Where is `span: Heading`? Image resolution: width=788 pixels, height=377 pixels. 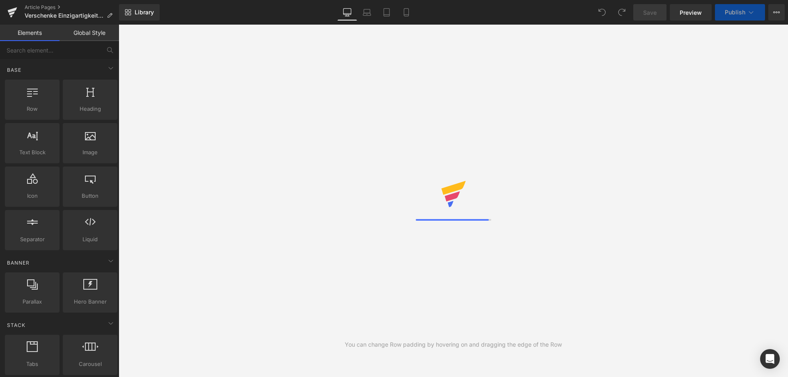
span: Heading is located at coordinates (90, 109).